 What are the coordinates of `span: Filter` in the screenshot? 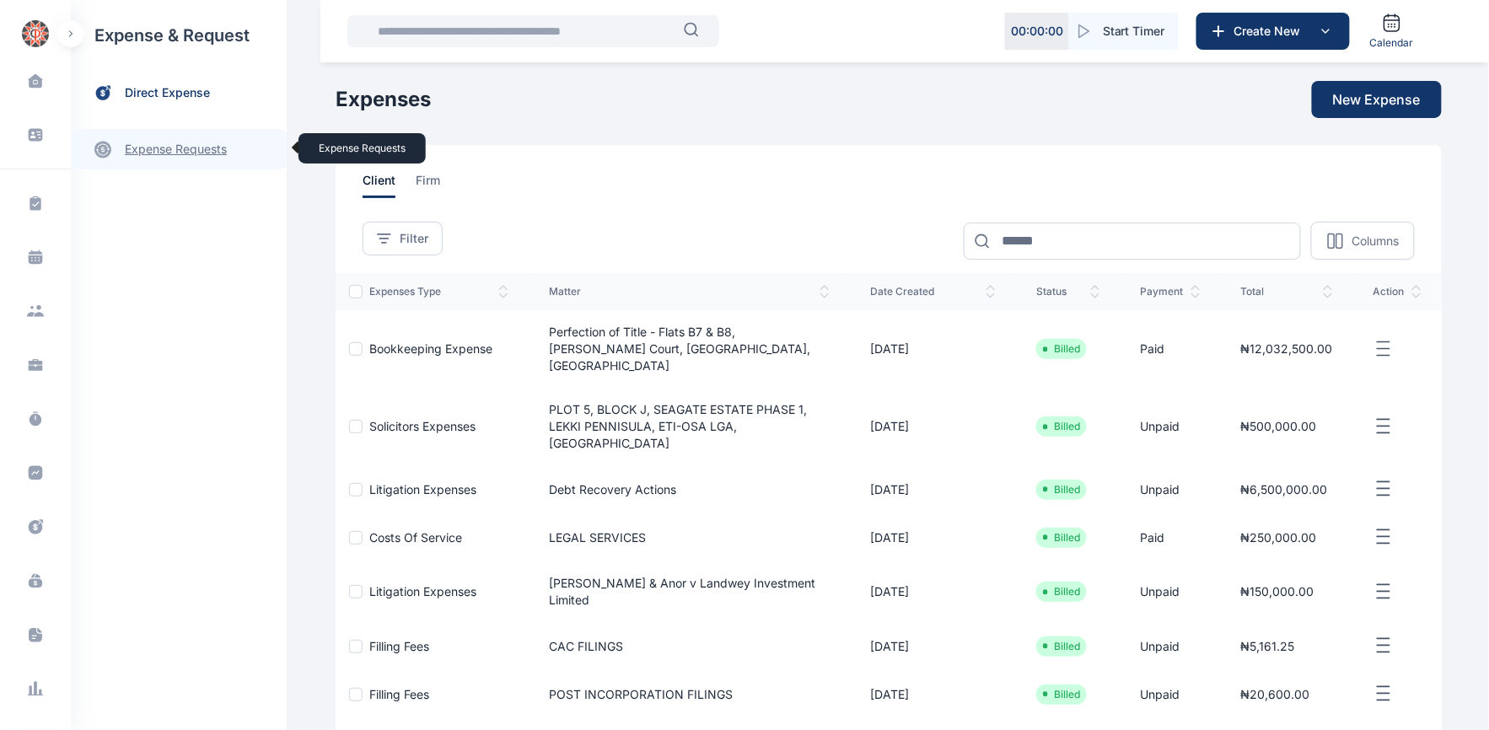 It's located at (414, 239).